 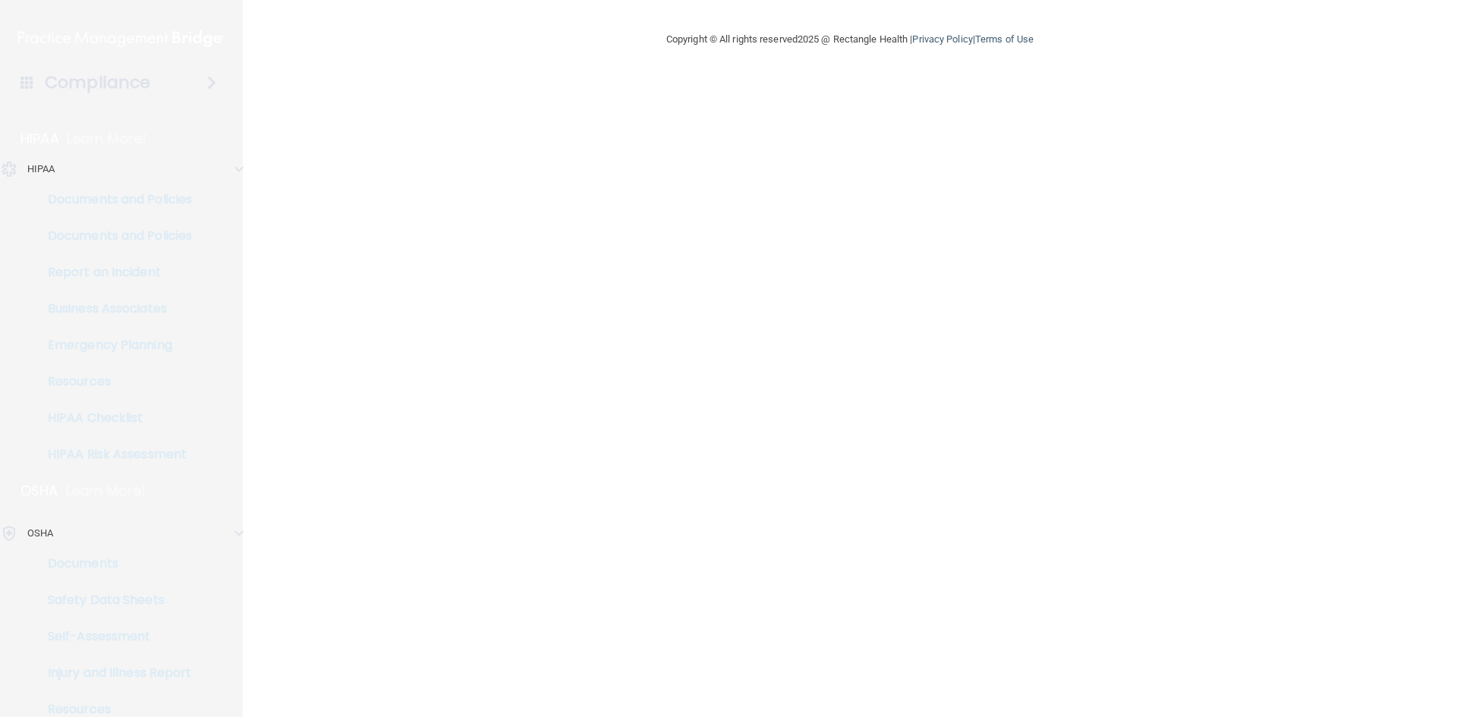 I want to click on p: Documents, so click(x=113, y=564).